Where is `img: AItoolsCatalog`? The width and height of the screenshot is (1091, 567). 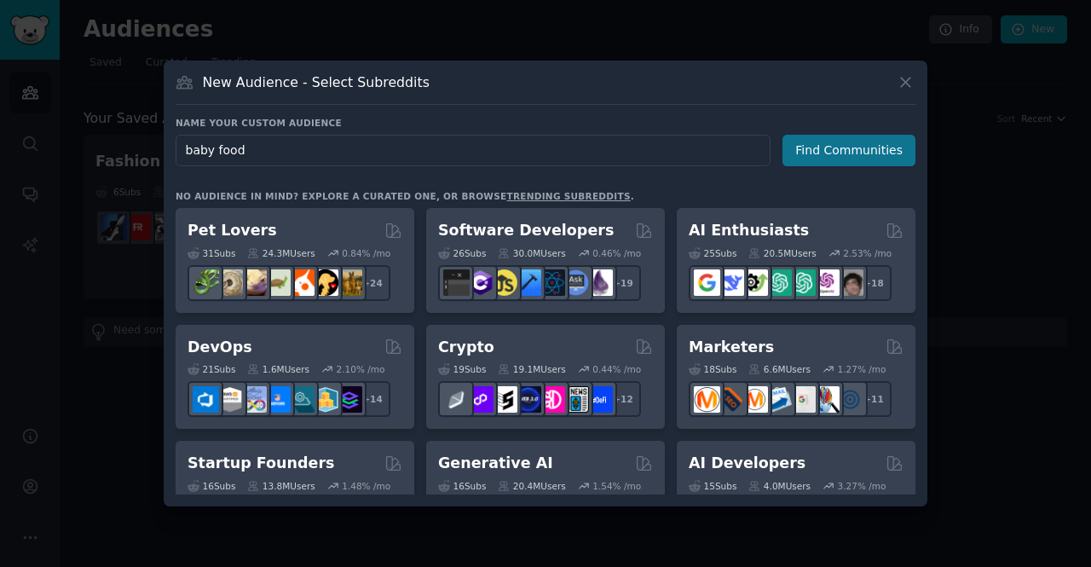 img: AItoolsCatalog is located at coordinates (754, 282).